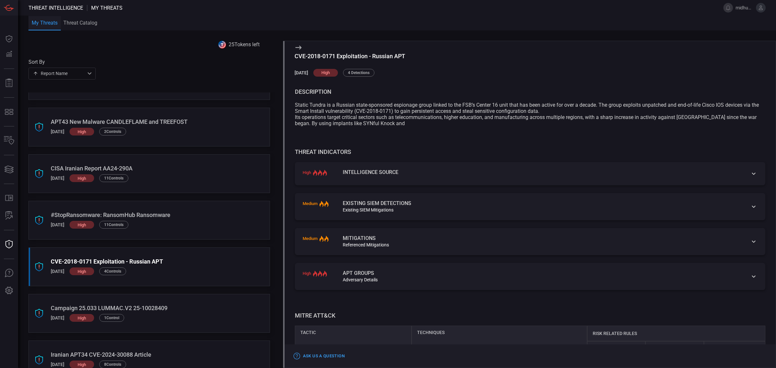  Describe the element at coordinates (542, 203) in the screenshot. I see `div: Existing SIEM Detections` at that location.